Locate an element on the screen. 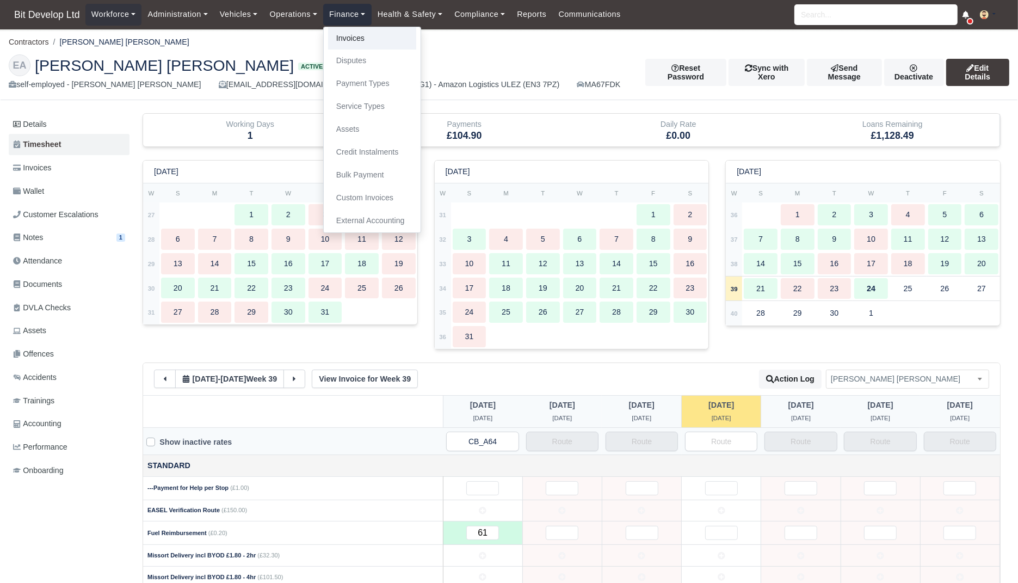 This screenshot has width=1018, height=583. small: M is located at coordinates (506, 193).